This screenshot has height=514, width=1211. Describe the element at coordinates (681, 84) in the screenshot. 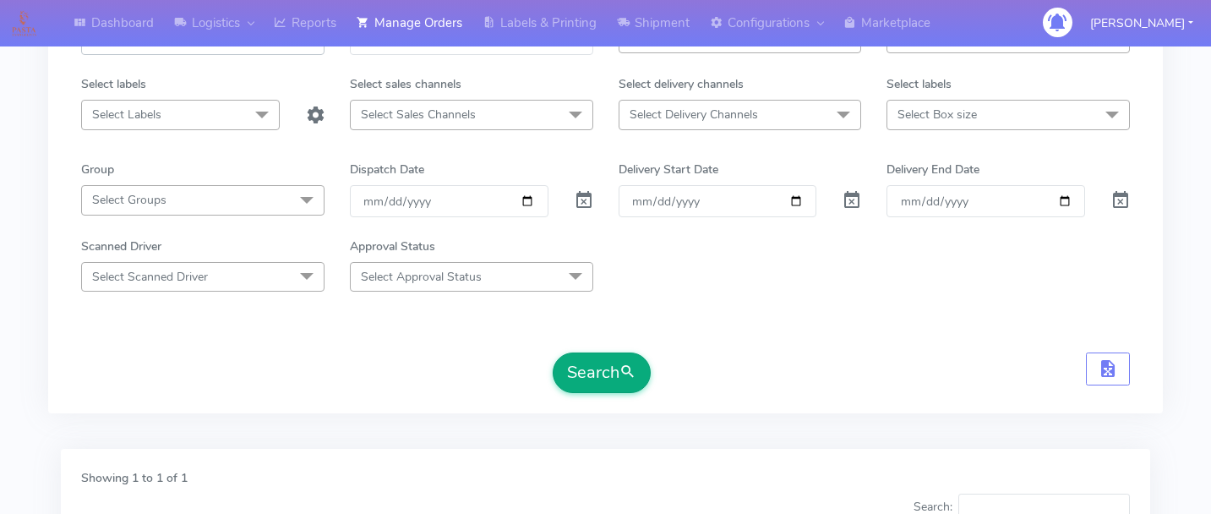

I see `label: Select delivery channels` at that location.